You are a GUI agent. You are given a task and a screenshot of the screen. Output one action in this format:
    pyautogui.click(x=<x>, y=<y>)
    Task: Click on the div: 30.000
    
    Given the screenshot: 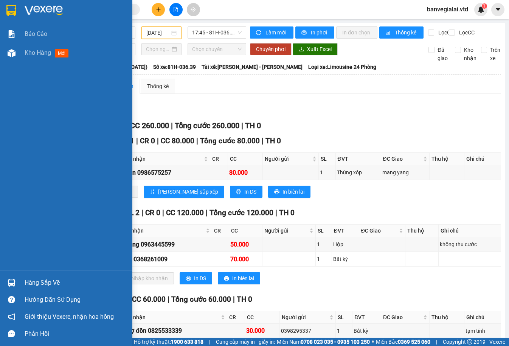 What is the action you would take?
    pyautogui.click(x=262, y=331)
    